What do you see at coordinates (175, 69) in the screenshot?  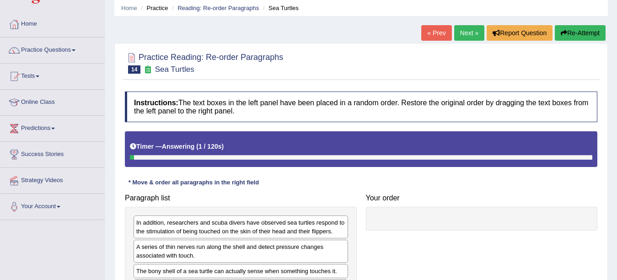 I see `small: Sea Turtles` at bounding box center [175, 69].